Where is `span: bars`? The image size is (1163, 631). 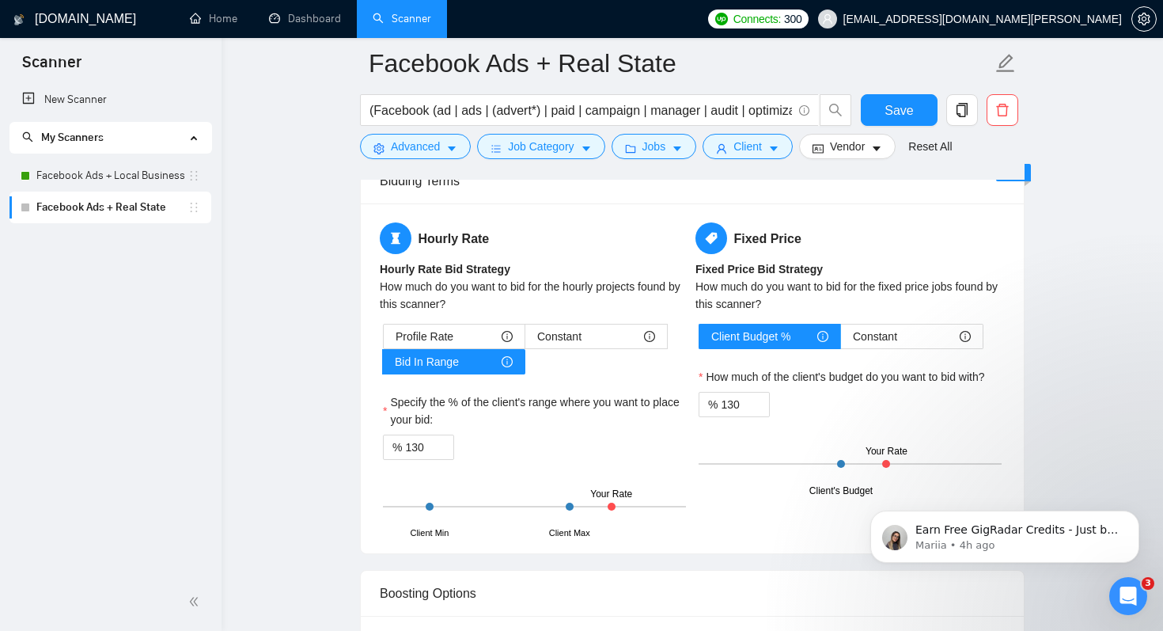 span: bars is located at coordinates (496, 148).